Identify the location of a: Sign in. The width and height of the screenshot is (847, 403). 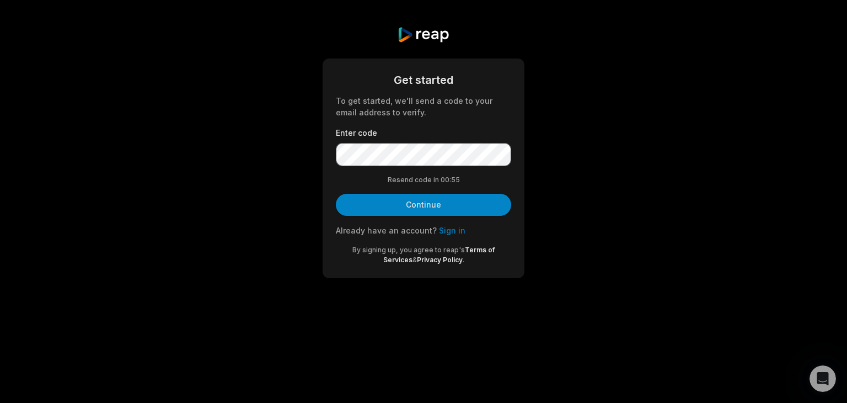
(452, 230).